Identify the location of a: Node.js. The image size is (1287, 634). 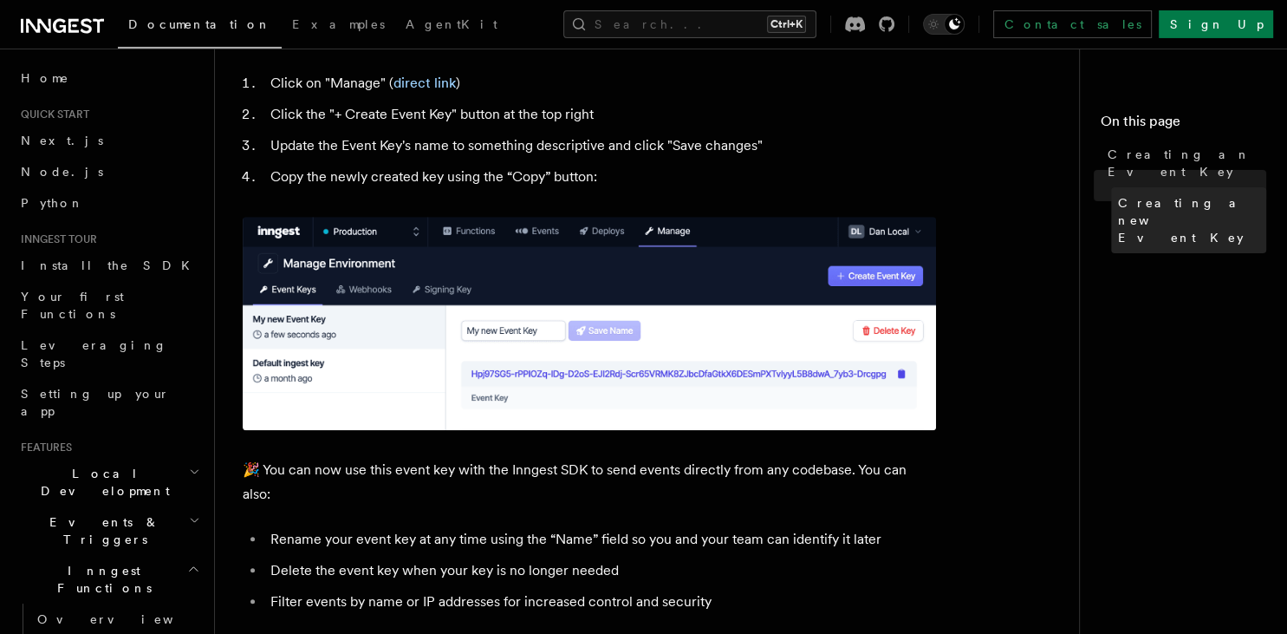
(108, 172).